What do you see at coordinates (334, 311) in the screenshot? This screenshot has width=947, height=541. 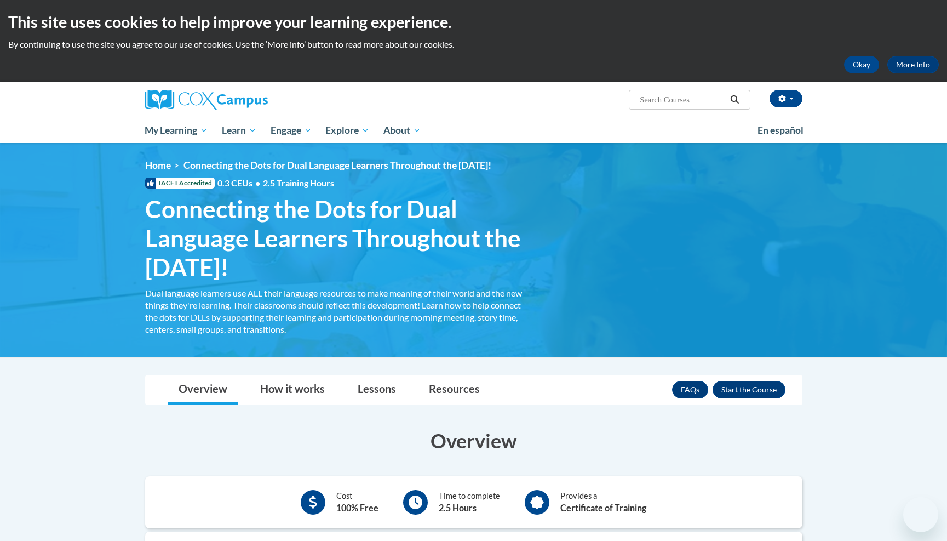 I see `div: Dual language learners use ALL their language resources to make meaning of their world and the ne...` at bounding box center [334, 311].